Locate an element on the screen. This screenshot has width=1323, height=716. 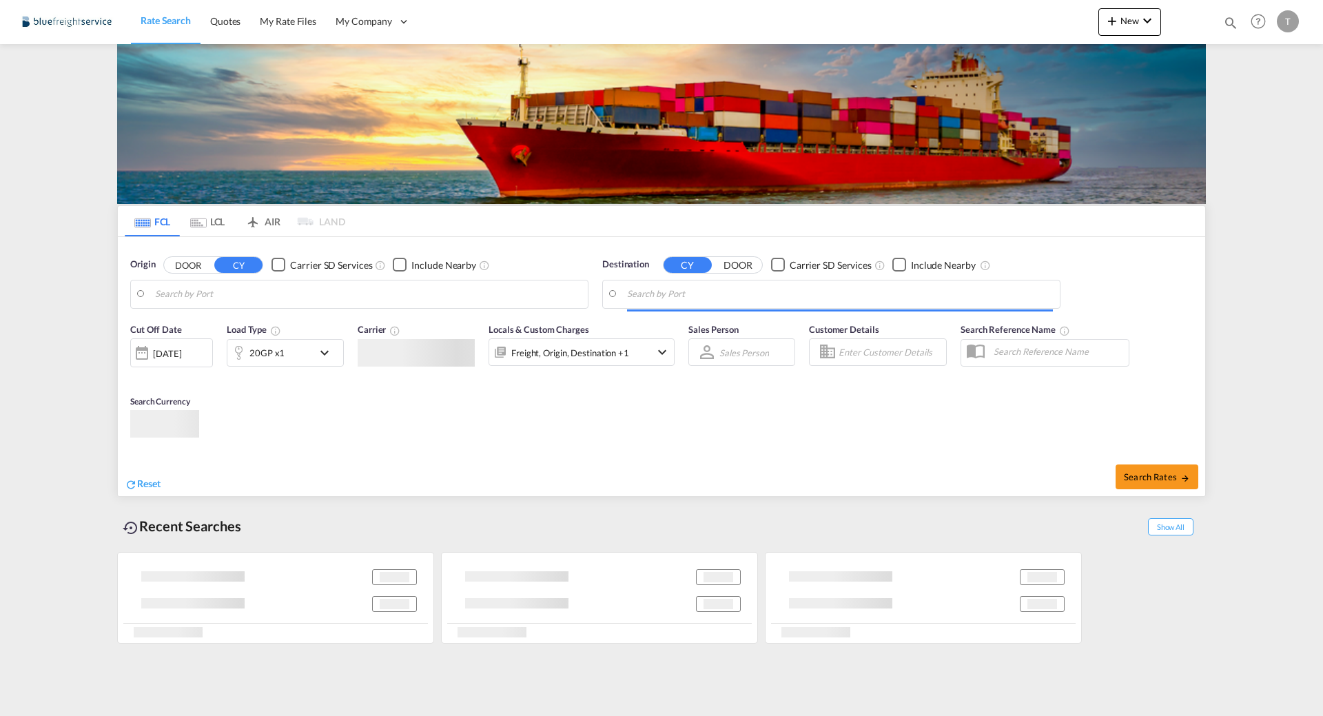
span: Search Rates is located at coordinates (1157, 477).